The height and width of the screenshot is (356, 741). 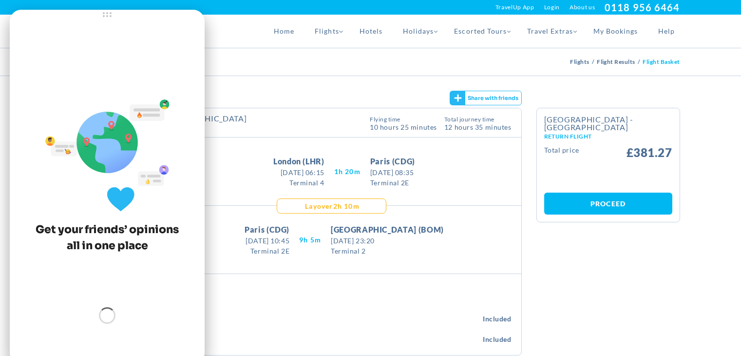 What do you see at coordinates (371, 31) in the screenshot?
I see `a: Hotels` at bounding box center [371, 31].